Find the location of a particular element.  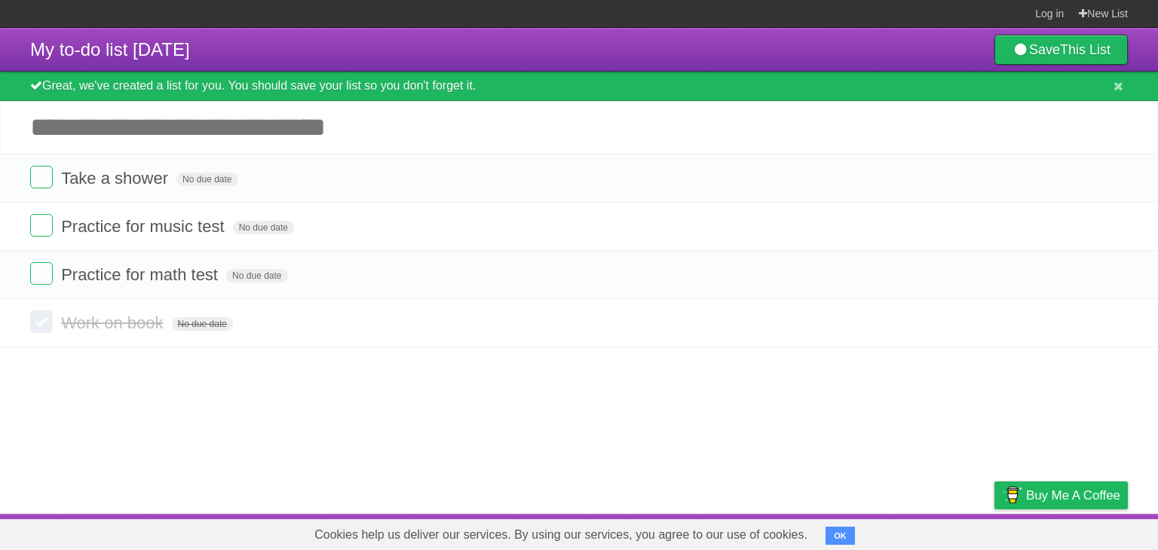

span: Take a shower is located at coordinates (116, 178).